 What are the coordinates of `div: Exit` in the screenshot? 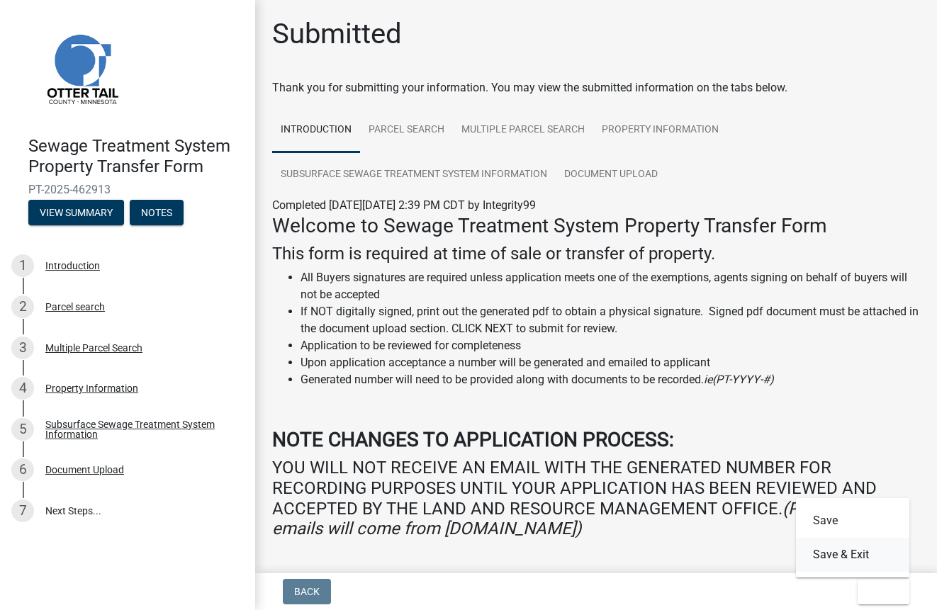 It's located at (853, 538).